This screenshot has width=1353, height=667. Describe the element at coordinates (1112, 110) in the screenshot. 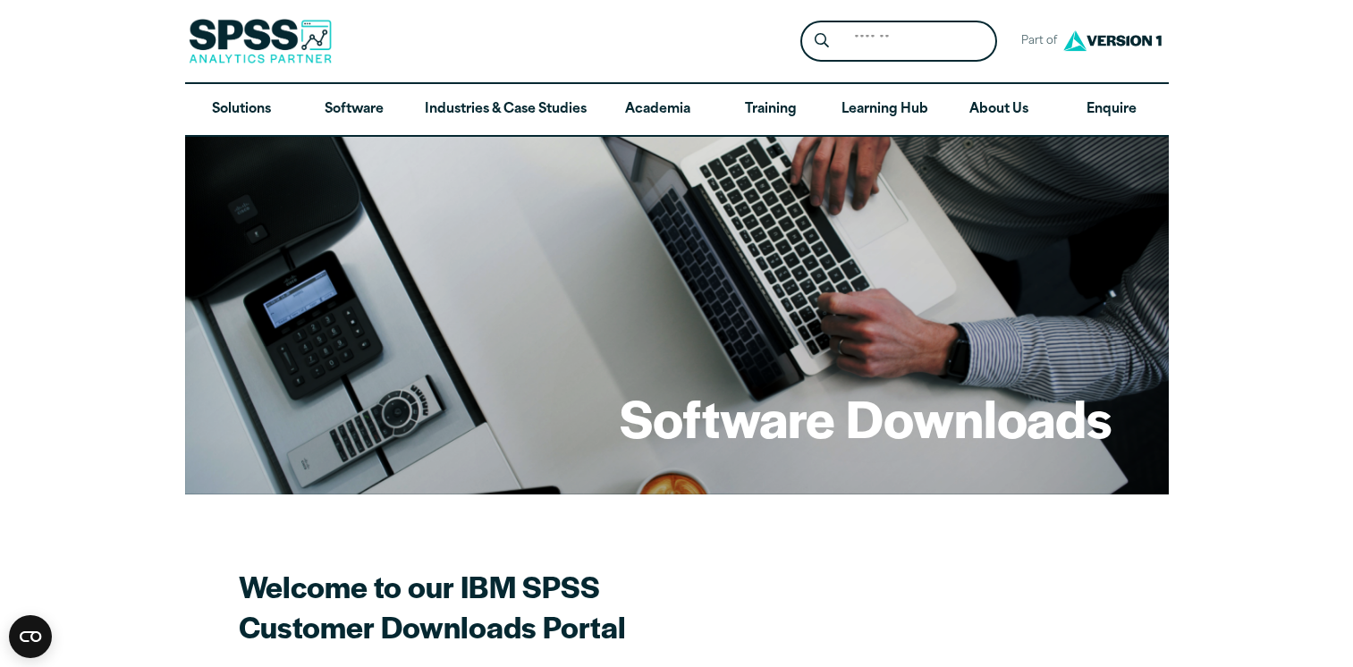

I see `a: Enquire` at that location.